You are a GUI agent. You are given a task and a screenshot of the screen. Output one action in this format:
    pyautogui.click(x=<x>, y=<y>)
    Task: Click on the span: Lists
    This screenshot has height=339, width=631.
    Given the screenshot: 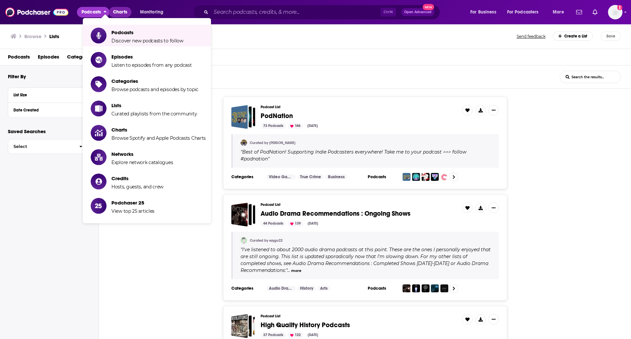 What is the action you would take?
    pyautogui.click(x=154, y=105)
    